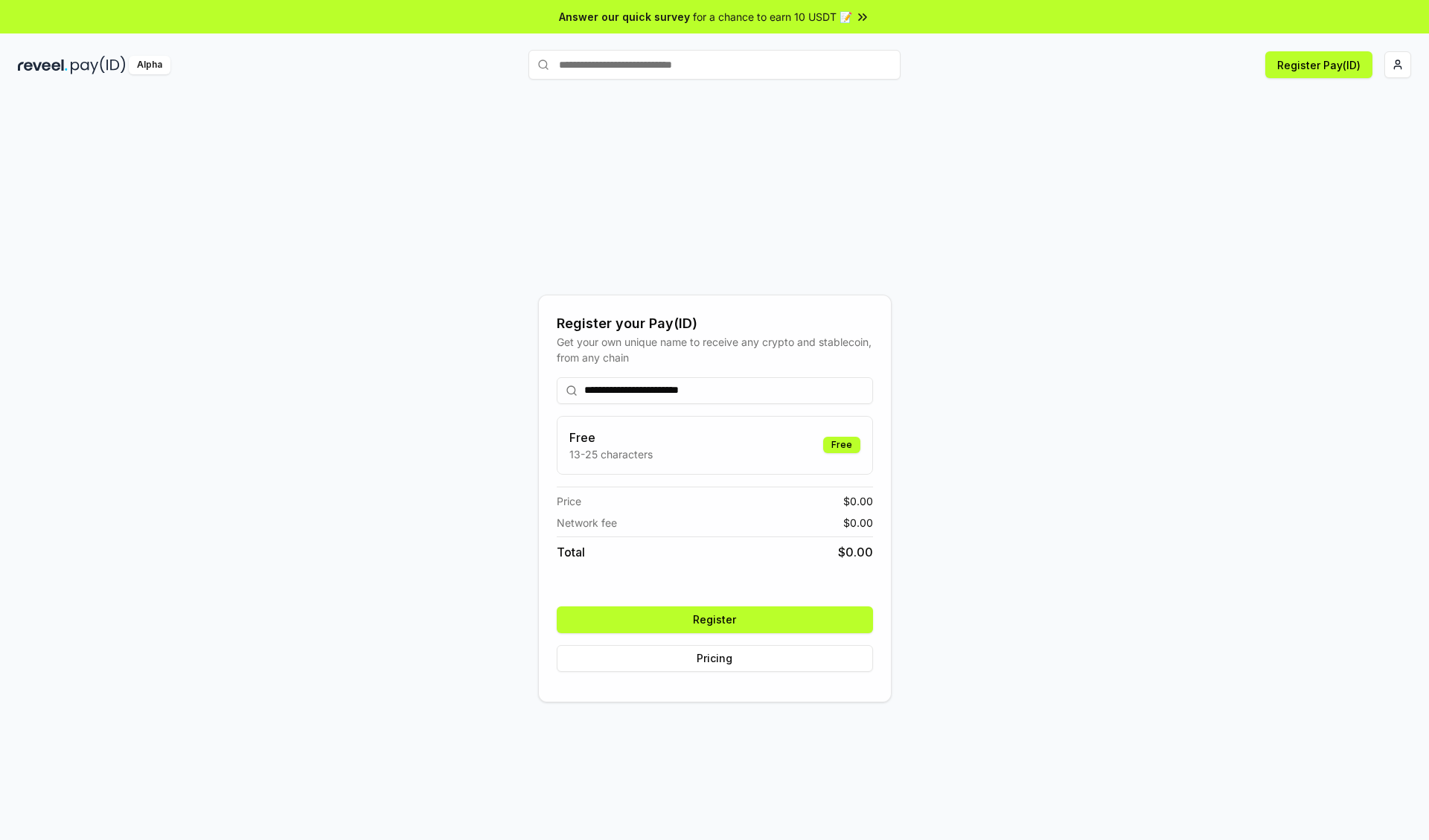 Image resolution: width=1429 pixels, height=840 pixels. Describe the element at coordinates (150, 65) in the screenshot. I see `div: Alpha` at that location.